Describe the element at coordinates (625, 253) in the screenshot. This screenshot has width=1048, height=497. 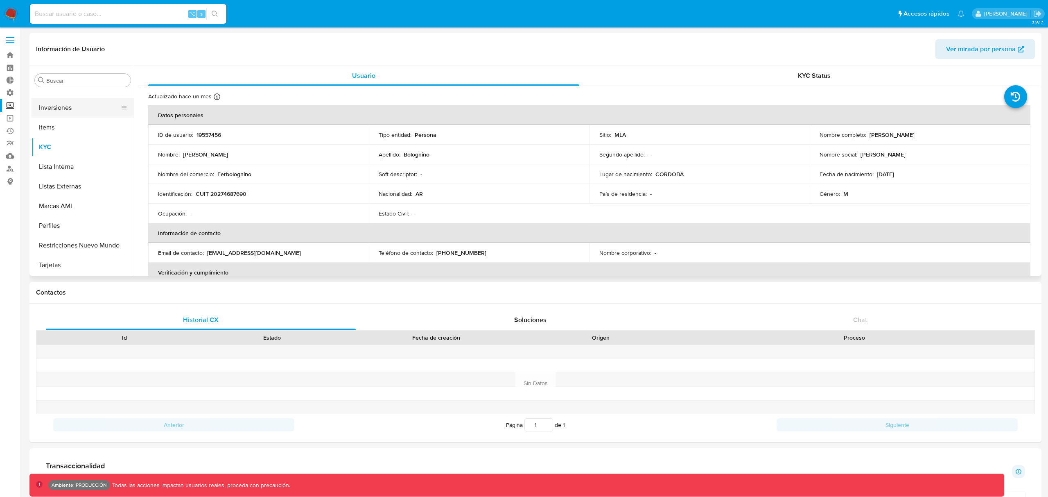
I see `p: Nombre corporativo :` at that location.